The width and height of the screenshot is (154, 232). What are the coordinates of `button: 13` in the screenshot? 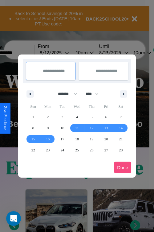 It's located at (106, 128).